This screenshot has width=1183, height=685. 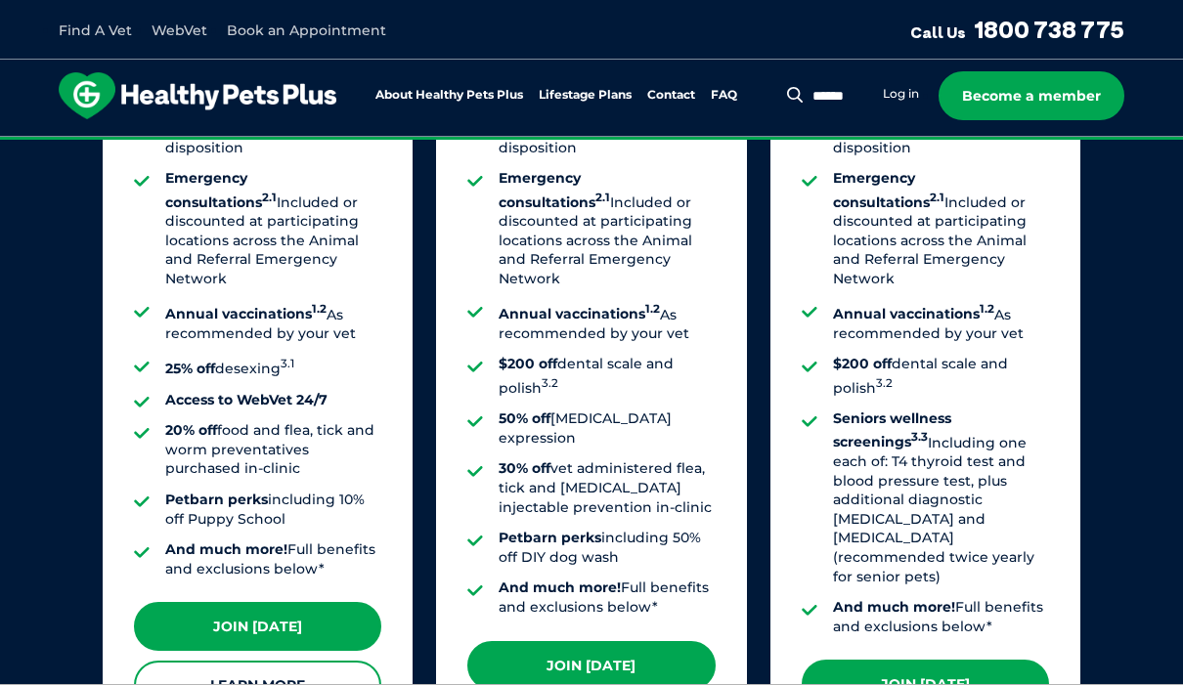 I want to click on li: Including one each of: T4 thyroid test and blood pressure test, plus additional diagnostic [MEDIC..., so click(x=940, y=497).